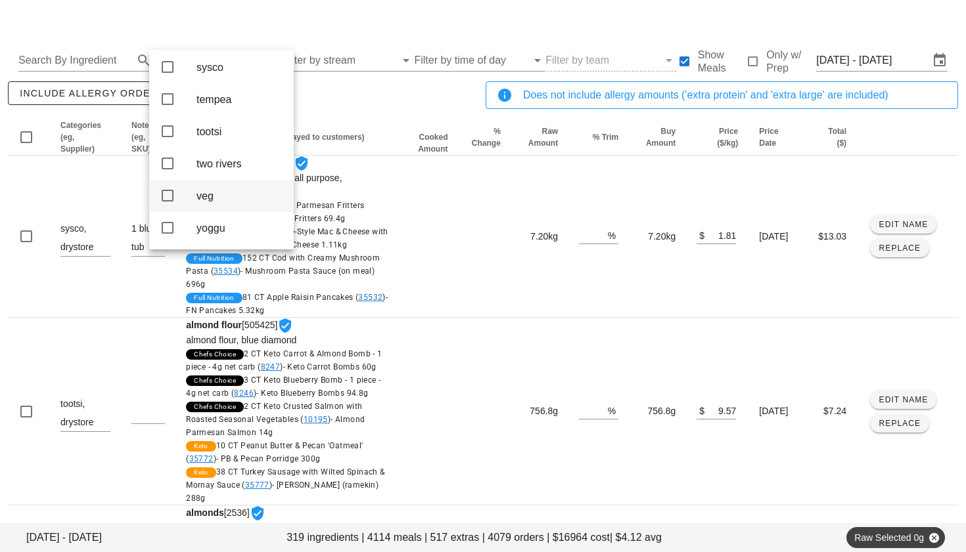 The height and width of the screenshot is (552, 966). Describe the element at coordinates (657, 137) in the screenshot. I see `th: Buy Amount: Not sorted. Activate to sort ascending.` at that location.